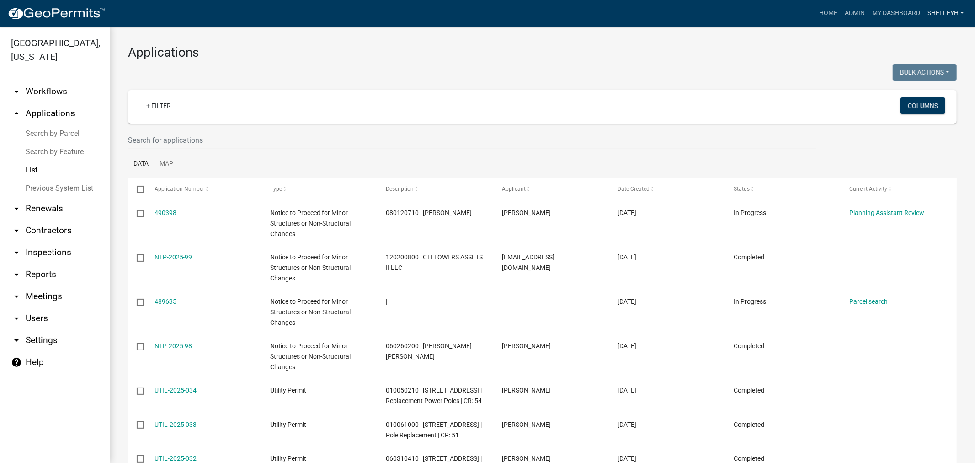 The height and width of the screenshot is (463, 975). I want to click on input: Search for applications, so click(472, 140).